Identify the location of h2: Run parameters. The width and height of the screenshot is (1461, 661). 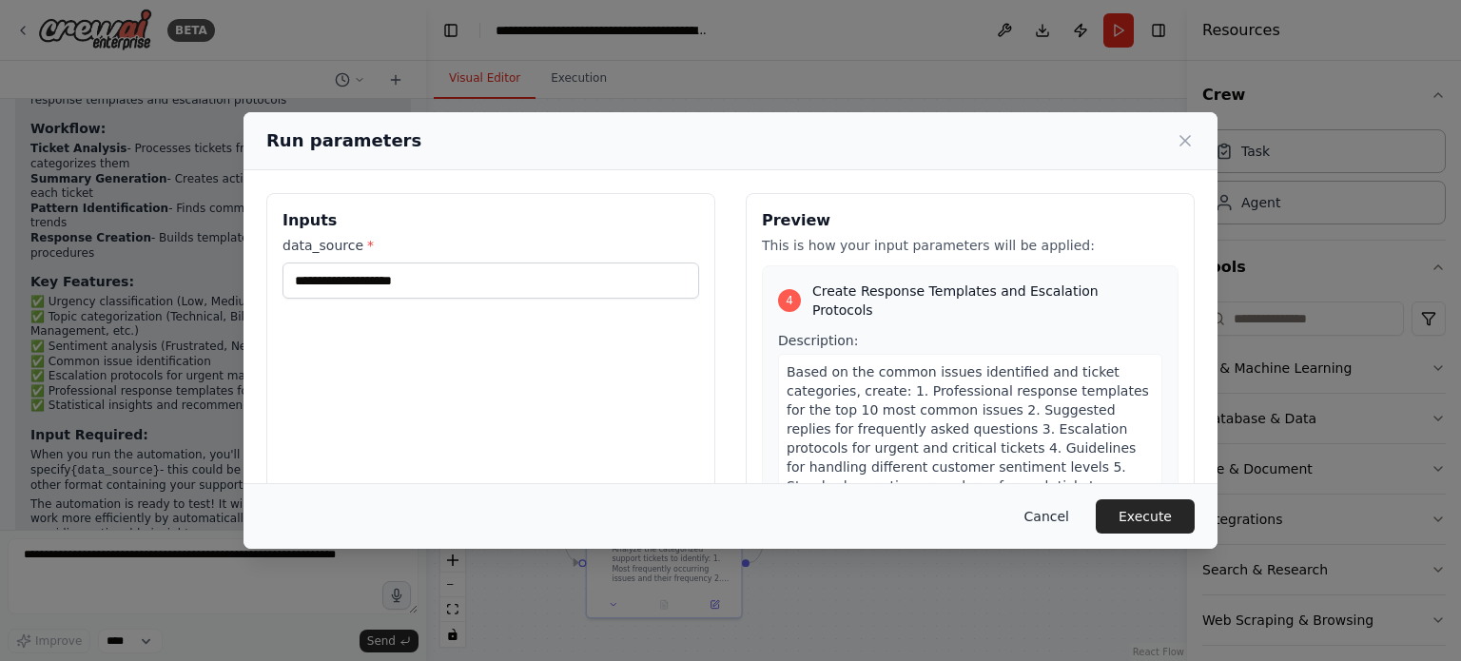
(343, 141).